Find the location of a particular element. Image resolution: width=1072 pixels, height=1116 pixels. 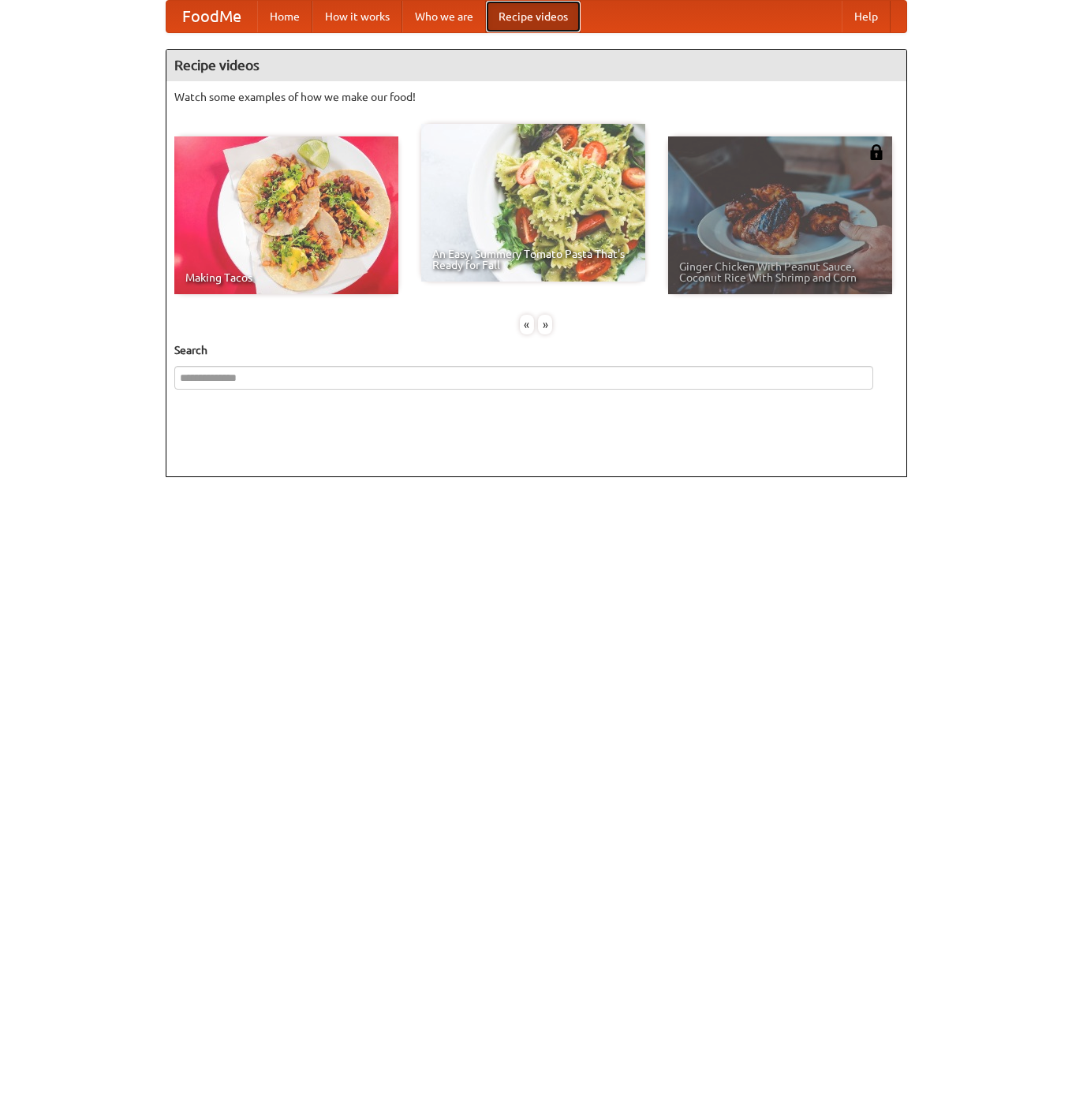

a: An Easy, Summery Tomato Pasta That's Ready for Fall is located at coordinates (533, 203).